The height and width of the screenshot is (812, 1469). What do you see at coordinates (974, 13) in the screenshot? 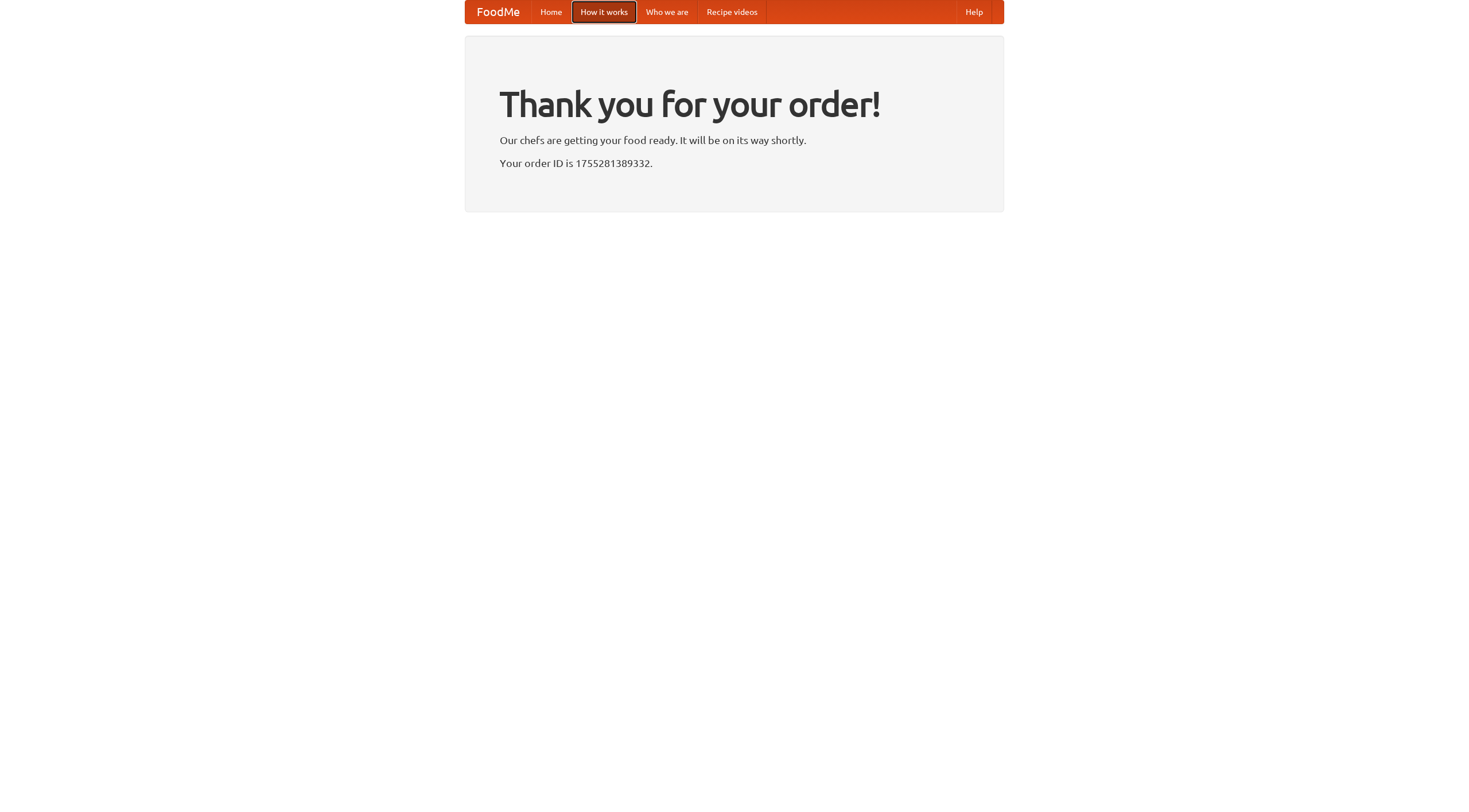
I see `a: Help` at bounding box center [974, 13].